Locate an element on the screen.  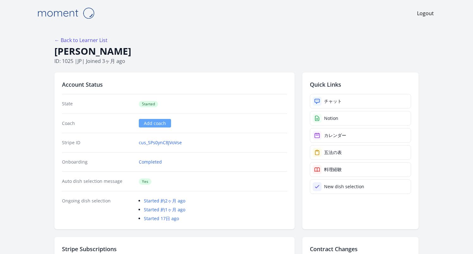
h2: Stripe Subscriptions is located at coordinates (175, 249).